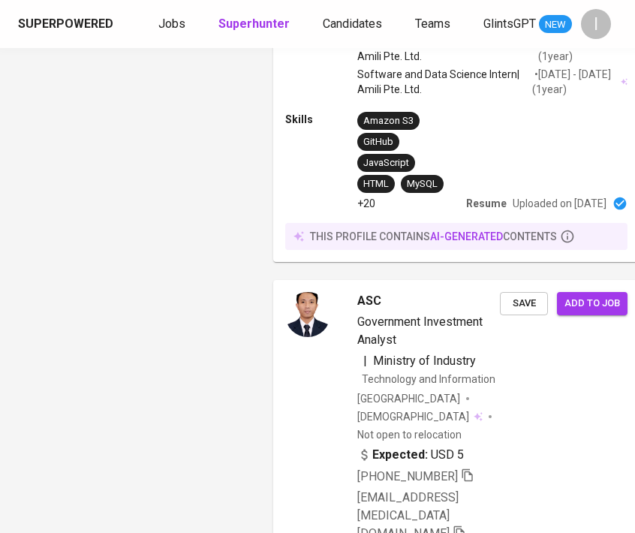 Image resolution: width=635 pixels, height=533 pixels. What do you see at coordinates (254, 23) in the screenshot?
I see `b: Superhunter` at bounding box center [254, 23].